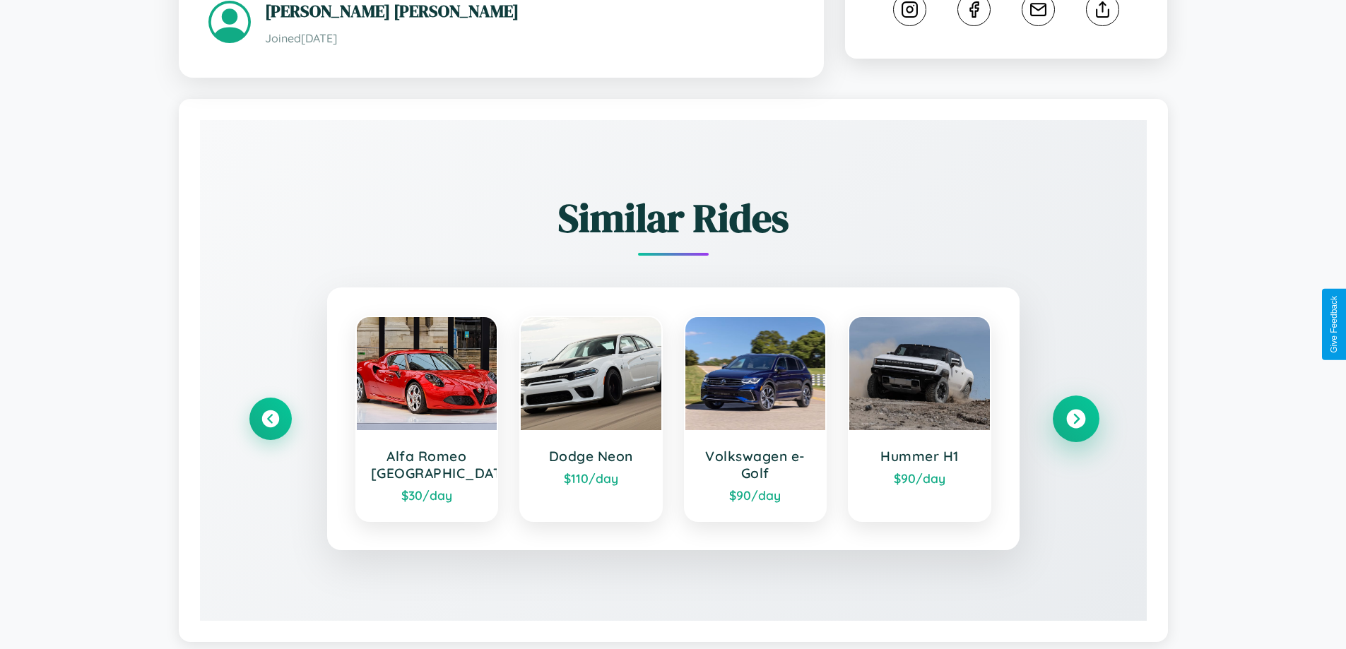 This screenshot has height=649, width=1346. I want to click on a: Volkswagen e-Golf$90/day, so click(755, 419).